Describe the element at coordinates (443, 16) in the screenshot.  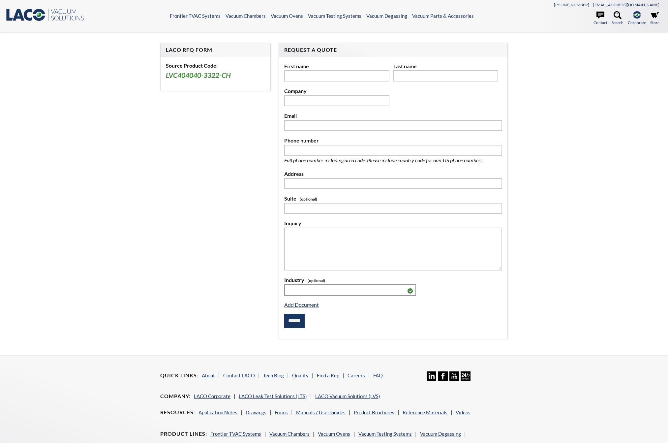
I see `a: Vacuum Parts & Accessories` at that location.